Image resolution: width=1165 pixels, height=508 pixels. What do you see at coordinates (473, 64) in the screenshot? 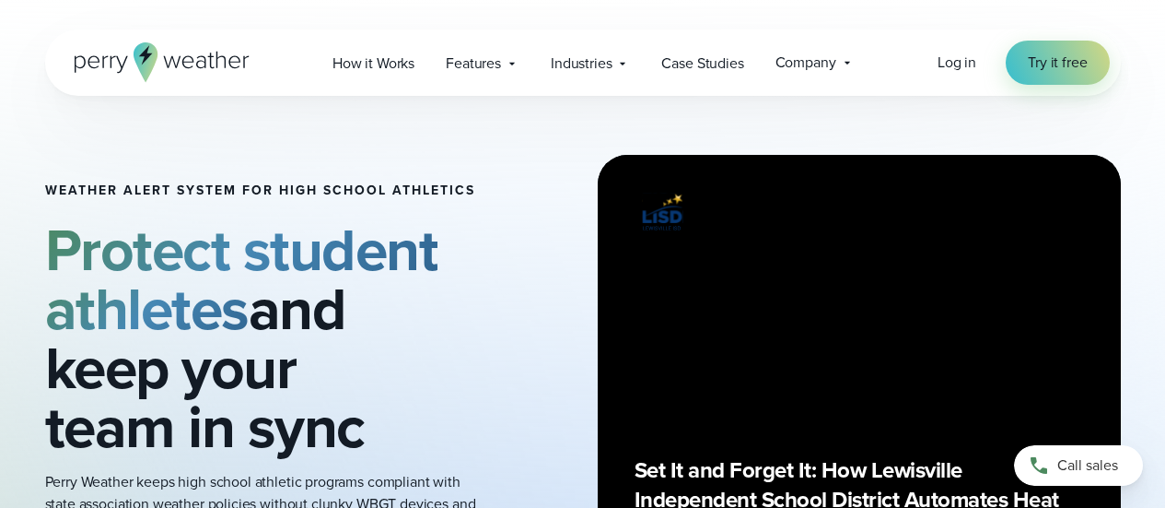
I see `span: Features` at bounding box center [473, 64].